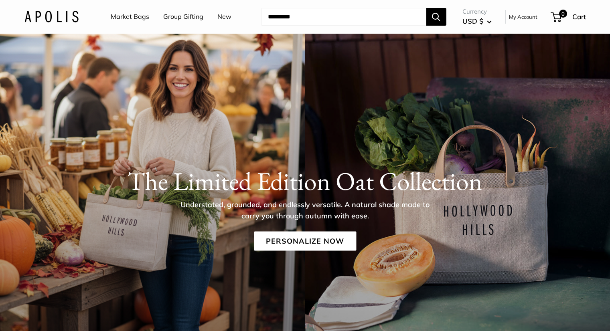 The height and width of the screenshot is (331, 610). What do you see at coordinates (305, 241) in the screenshot?
I see `a: Personalize Now` at bounding box center [305, 241].